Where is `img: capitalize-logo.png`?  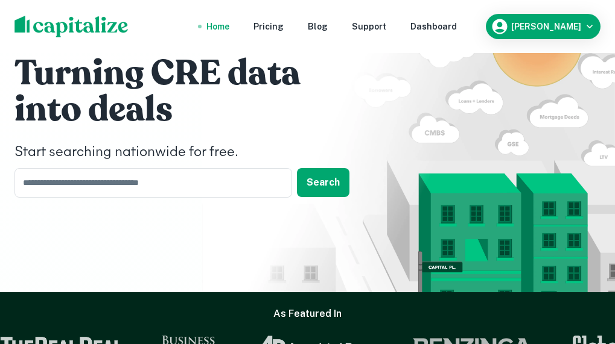 img: capitalize-logo.png is located at coordinates (71, 27).